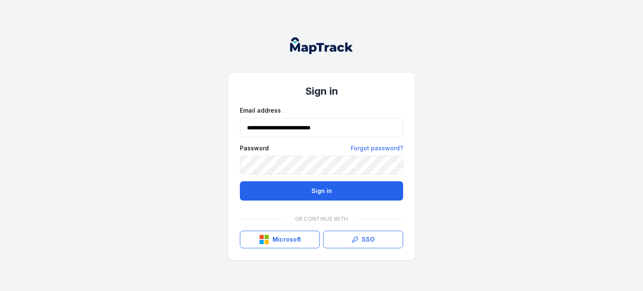  Describe the element at coordinates (321, 219) in the screenshot. I see `div: Or continue with` at that location.